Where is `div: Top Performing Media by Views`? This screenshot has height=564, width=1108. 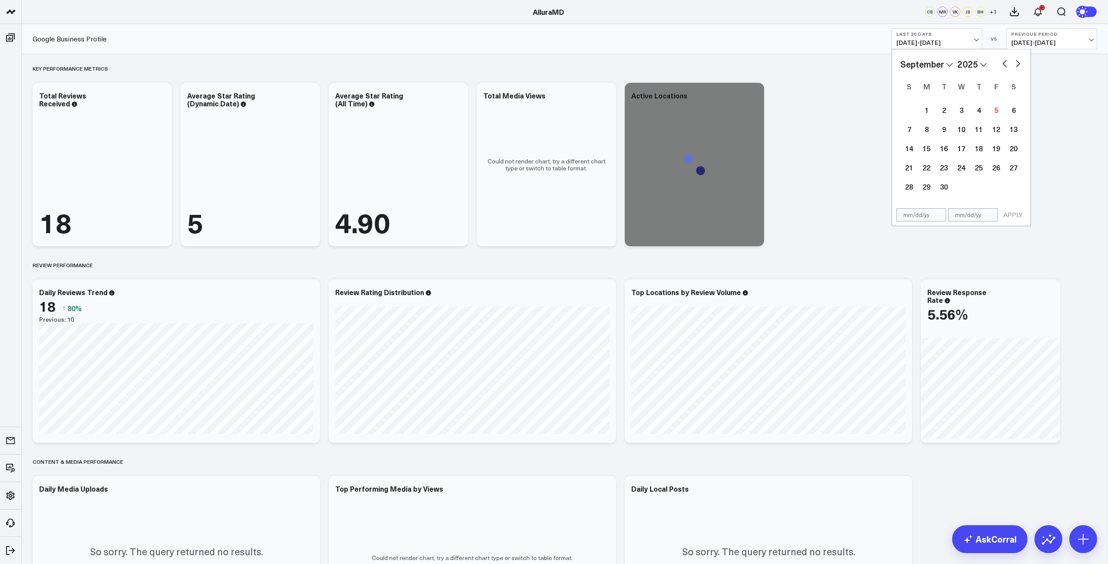 div: Top Performing Media by Views is located at coordinates (389, 488).